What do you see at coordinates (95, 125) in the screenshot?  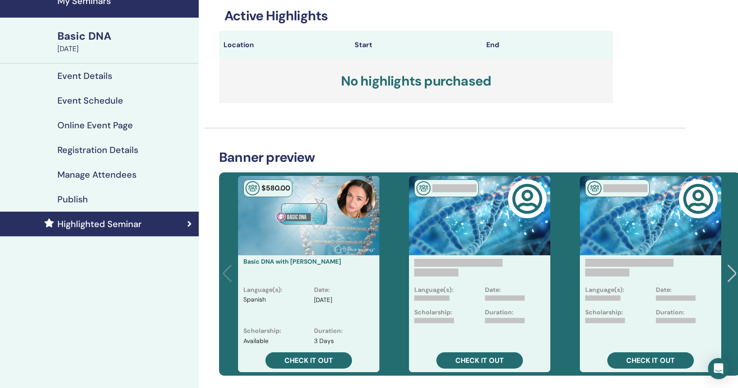 I see `h4: Online Event Page` at bounding box center [95, 125].